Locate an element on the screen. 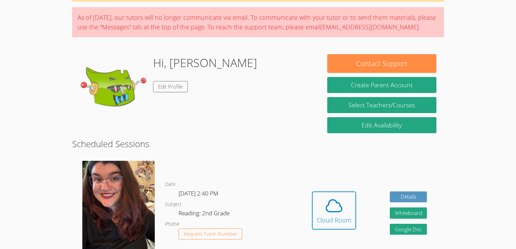 The image size is (516, 249). button: Cloud Room is located at coordinates (334, 210).